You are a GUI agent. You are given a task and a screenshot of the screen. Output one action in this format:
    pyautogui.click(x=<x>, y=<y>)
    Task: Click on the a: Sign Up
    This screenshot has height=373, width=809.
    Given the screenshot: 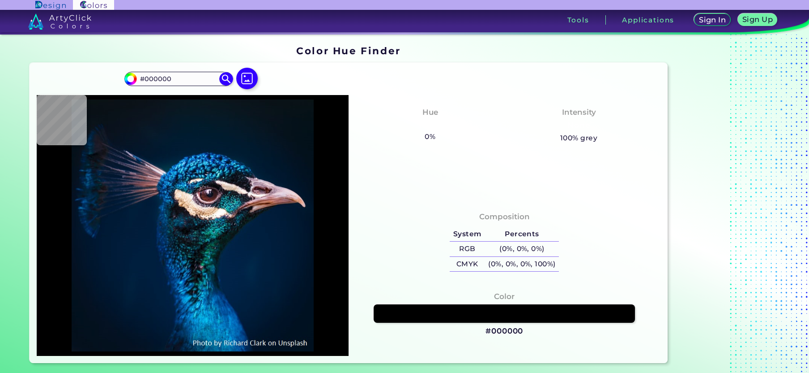 What is the action you would take?
    pyautogui.click(x=758, y=20)
    